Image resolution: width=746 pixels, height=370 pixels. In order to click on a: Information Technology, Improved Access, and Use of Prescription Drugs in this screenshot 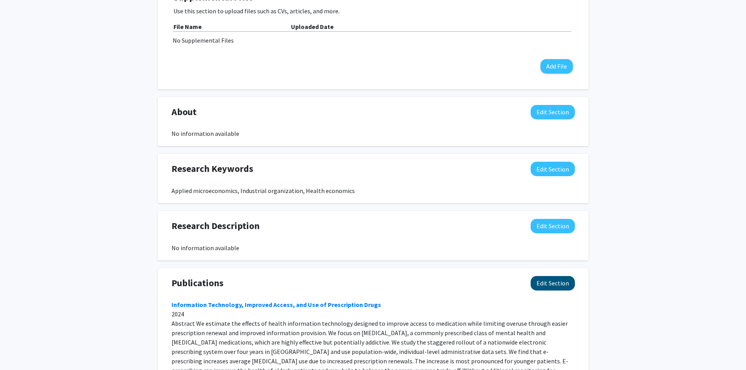, I will do `click(276, 304)`.